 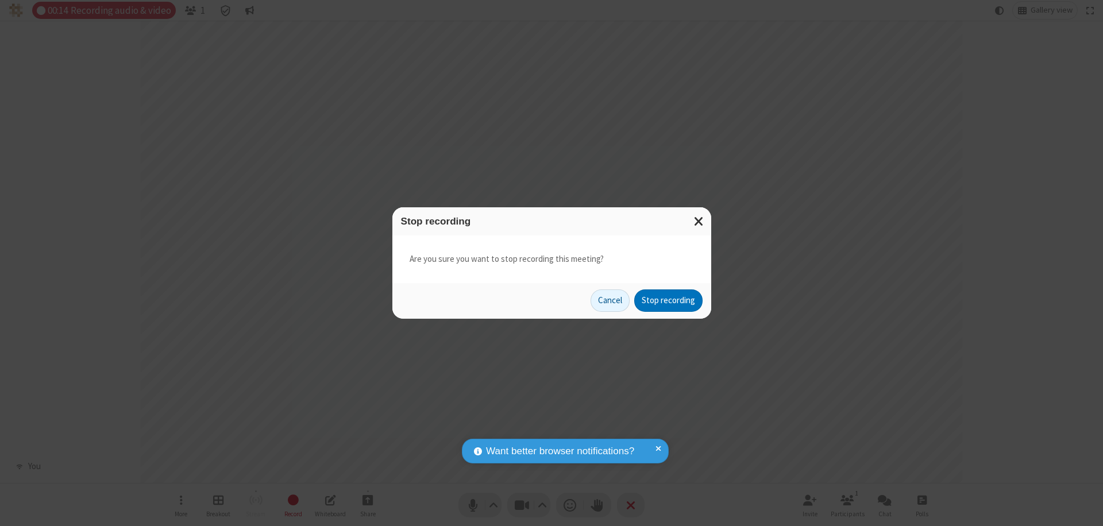 What do you see at coordinates (551, 259) in the screenshot?
I see `div: Are you sure you want to stop recording this meeting?` at bounding box center [551, 259].